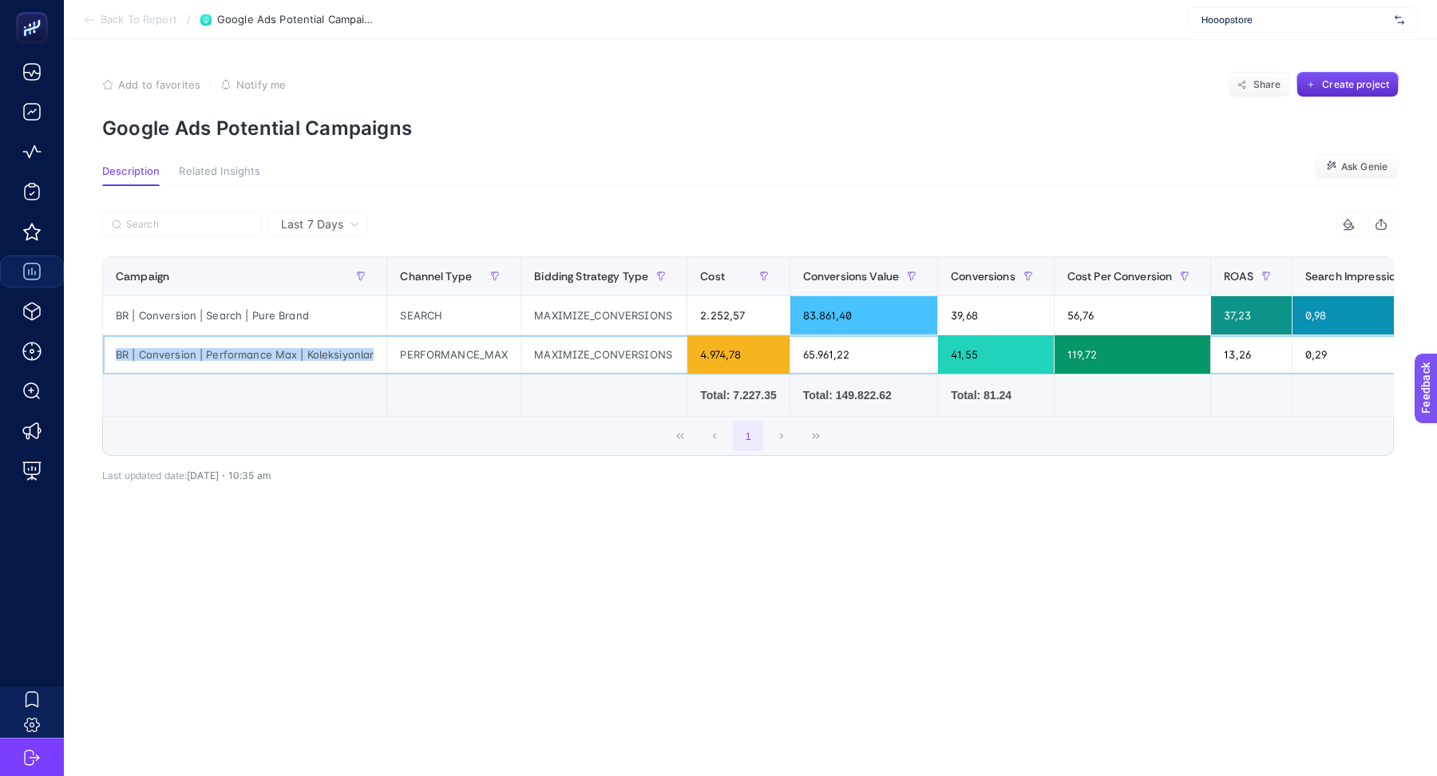 This screenshot has height=776, width=1437. I want to click on span: Campaign, so click(142, 276).